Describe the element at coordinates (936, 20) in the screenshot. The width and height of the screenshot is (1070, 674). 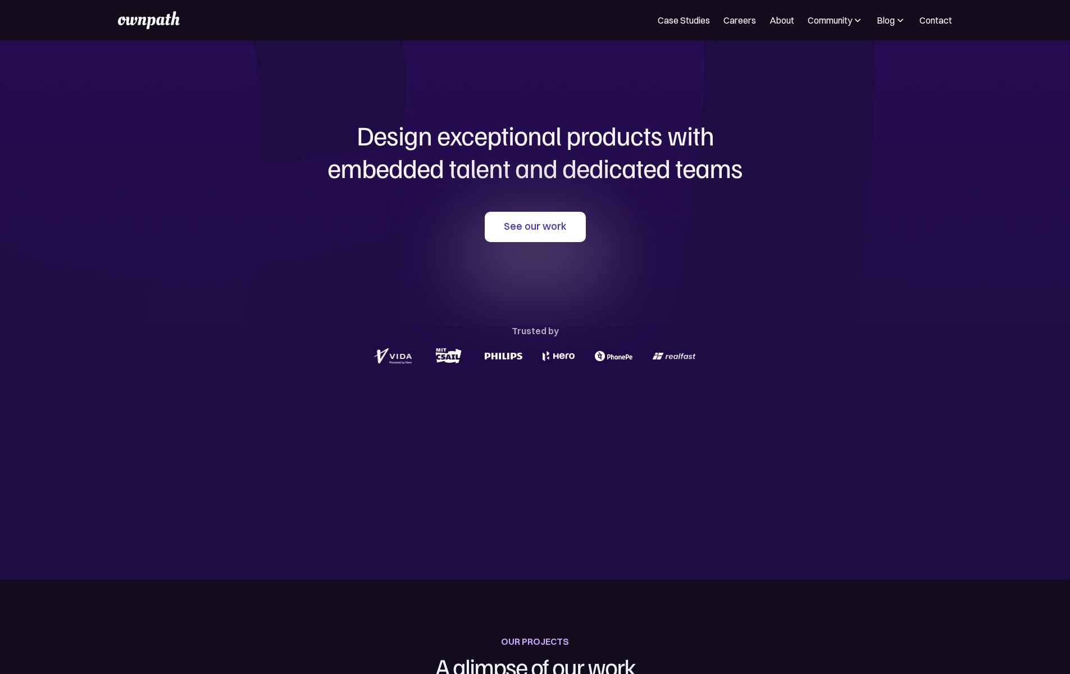
I see `a: Contact` at that location.